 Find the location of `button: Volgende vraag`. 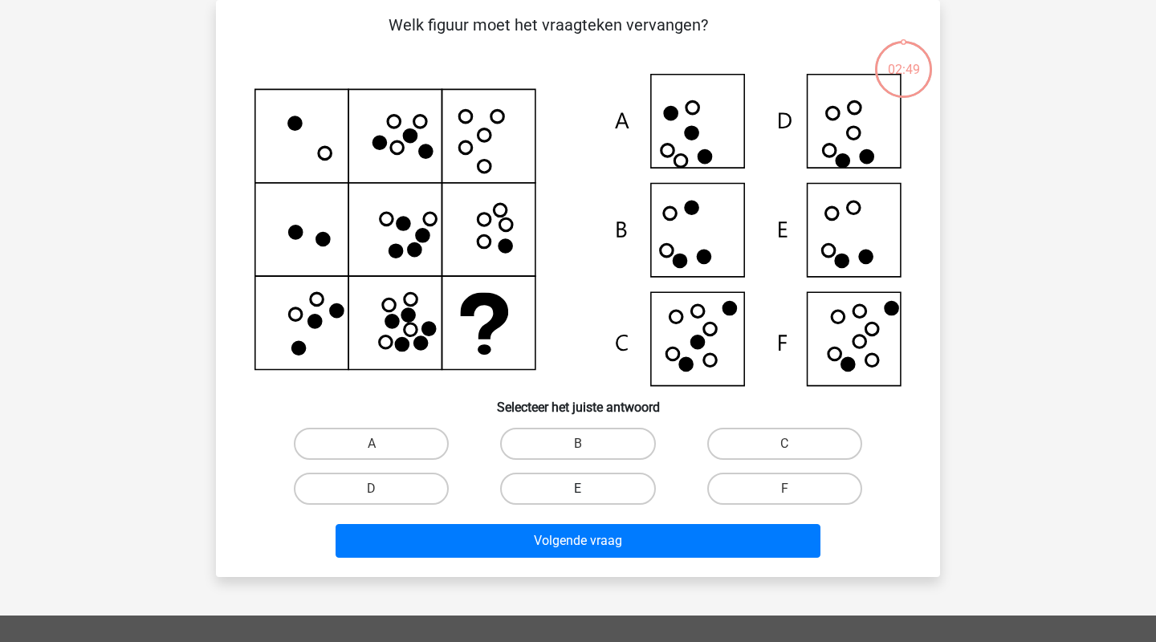

button: Volgende vraag is located at coordinates (578, 541).